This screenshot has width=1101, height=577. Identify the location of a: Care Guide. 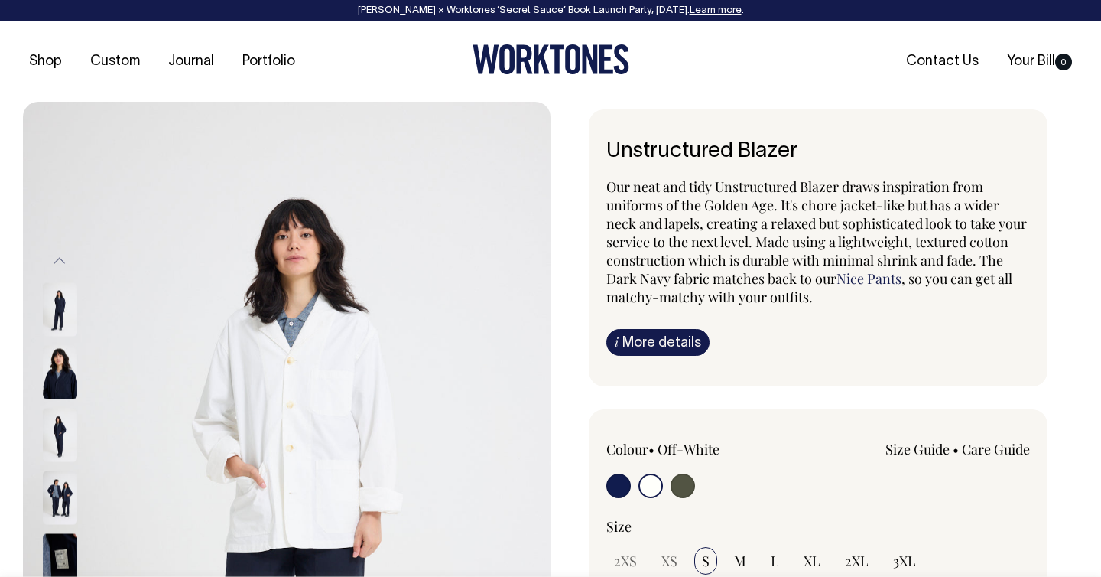
(996, 449).